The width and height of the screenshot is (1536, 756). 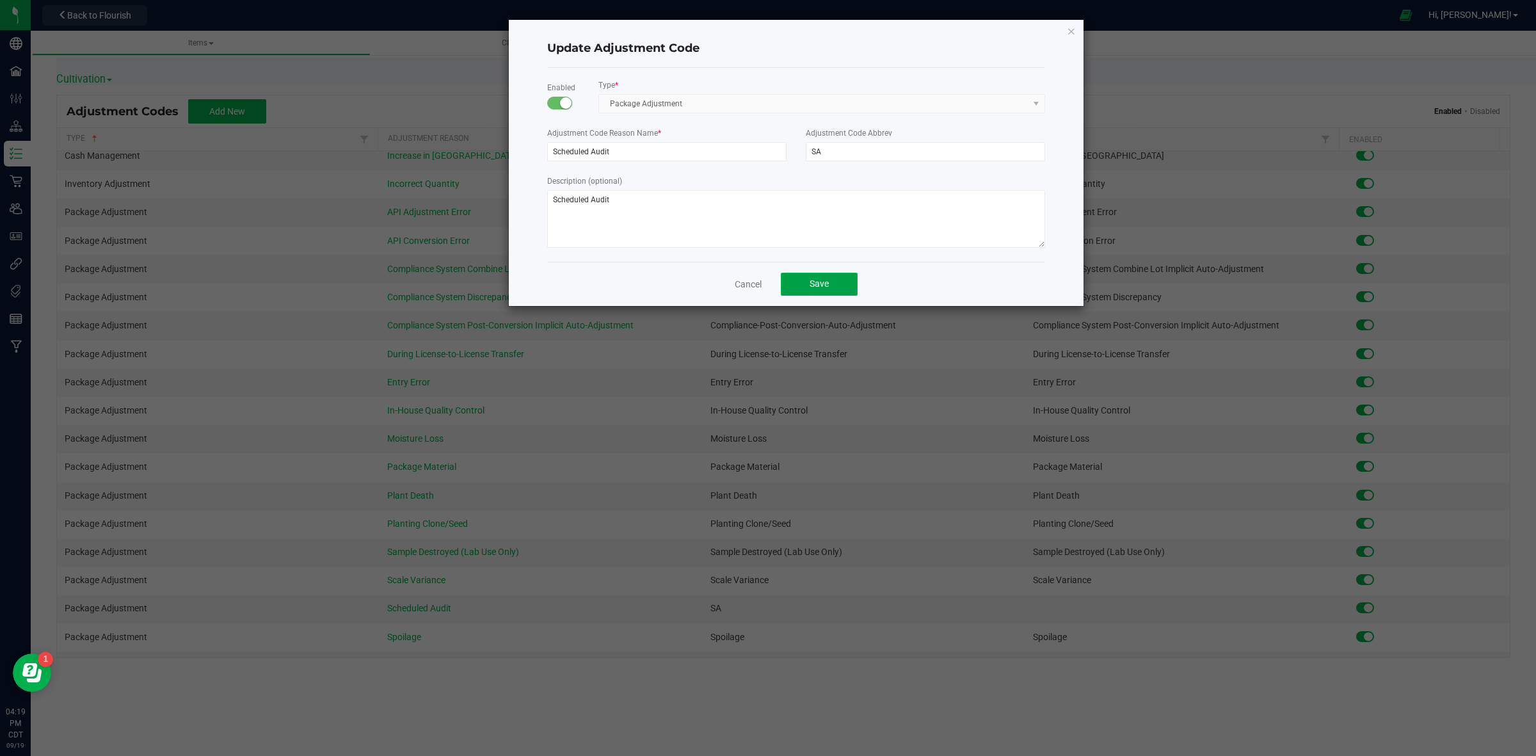 What do you see at coordinates (584, 181) in the screenshot?
I see `label: Description (optional)` at bounding box center [584, 181].